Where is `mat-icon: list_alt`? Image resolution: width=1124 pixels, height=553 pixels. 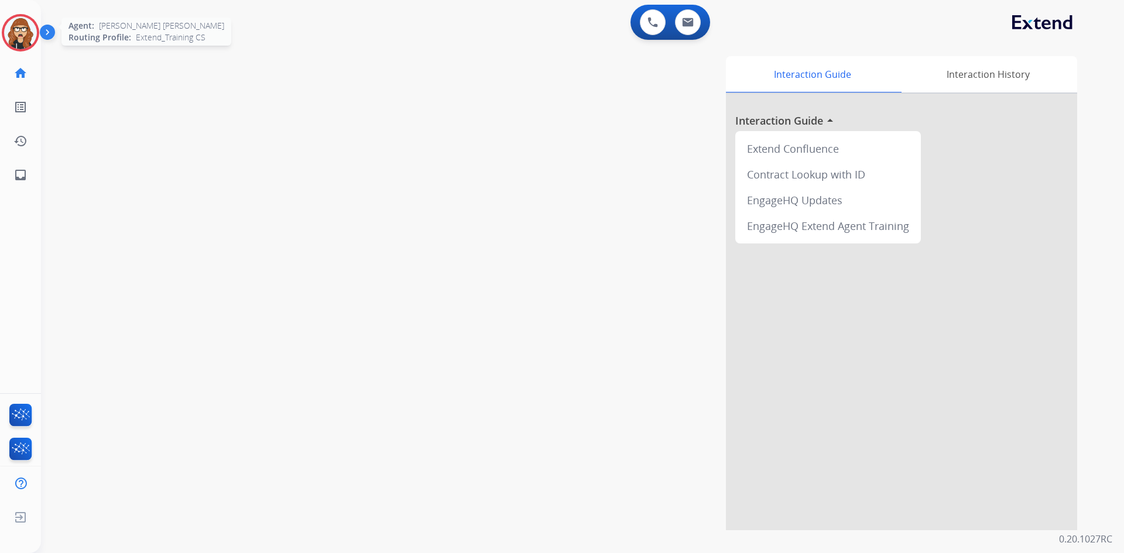
mat-icon: list_alt is located at coordinates (20, 107).